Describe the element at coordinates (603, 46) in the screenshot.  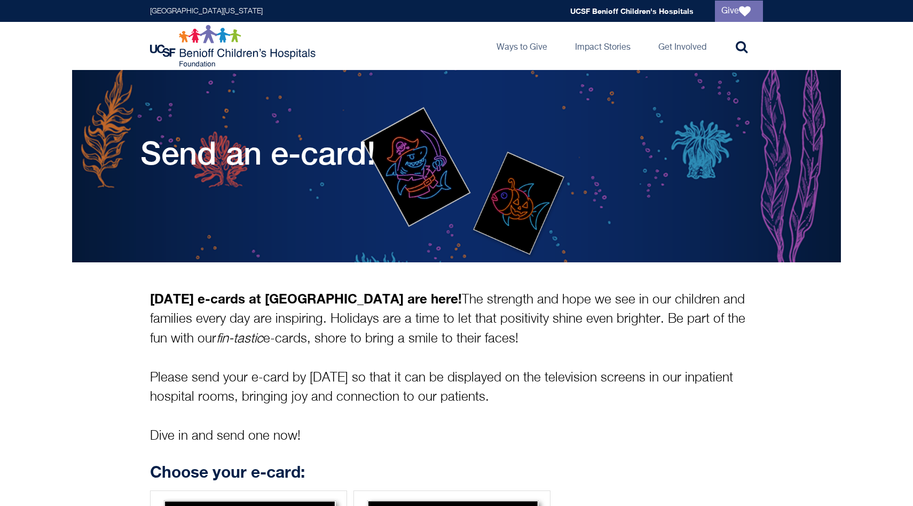
I see `a: Impact Stories` at that location.